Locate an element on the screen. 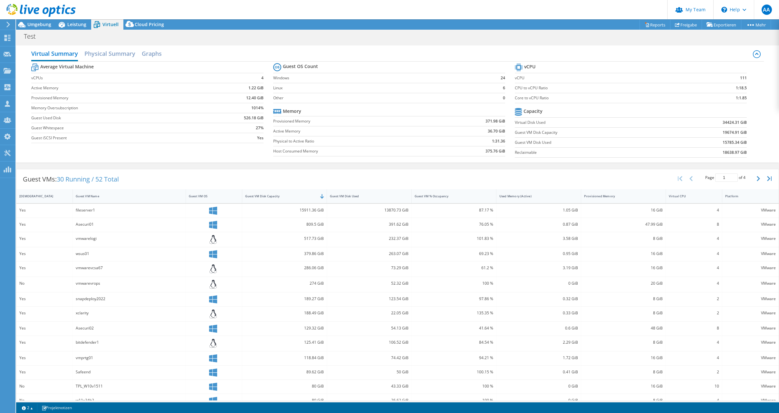  a: Projektnotizen is located at coordinates (57, 407).